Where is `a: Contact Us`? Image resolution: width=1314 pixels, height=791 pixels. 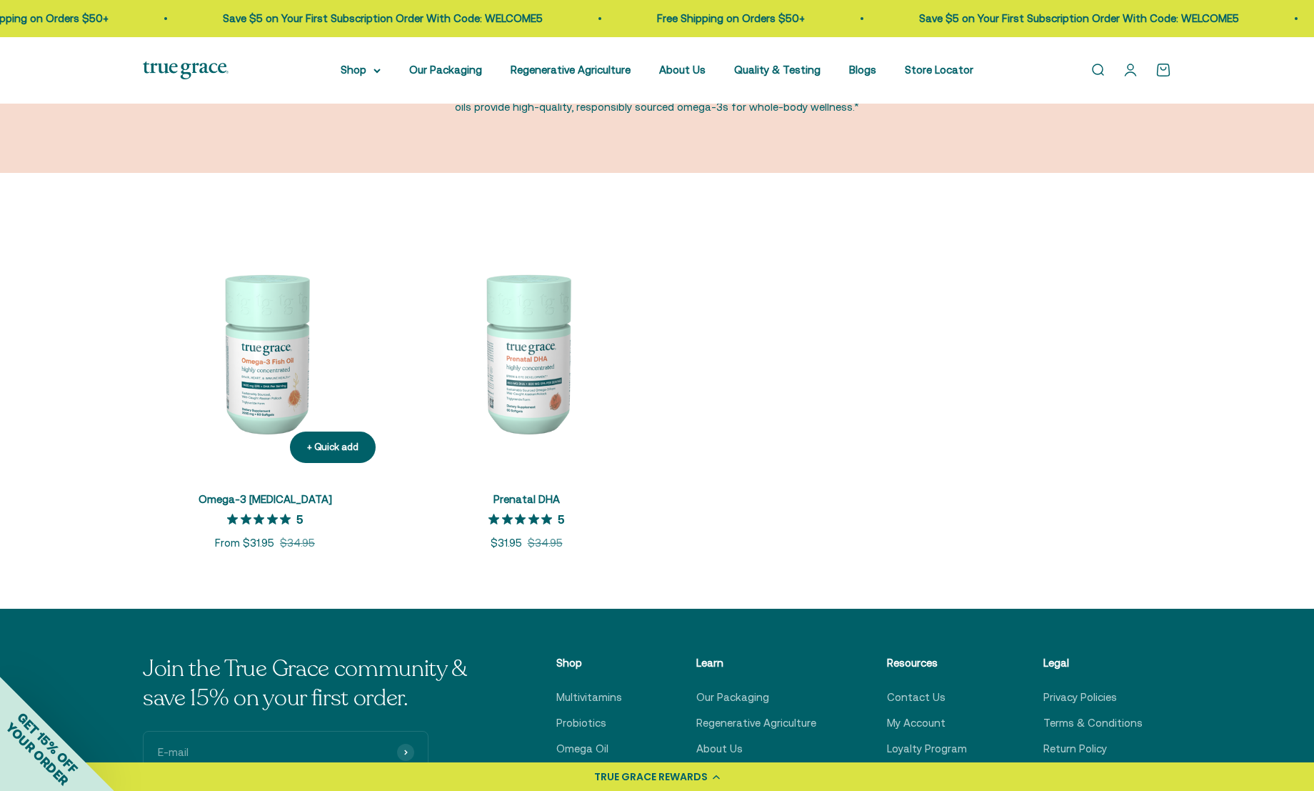
a: Contact Us is located at coordinates (916, 697).